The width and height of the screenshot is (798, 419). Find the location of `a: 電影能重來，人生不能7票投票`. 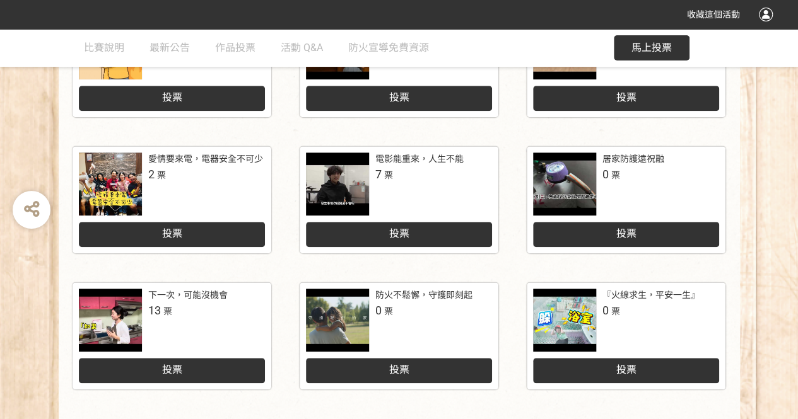

a: 電影能重來，人生不能7票投票 is located at coordinates (399, 200).